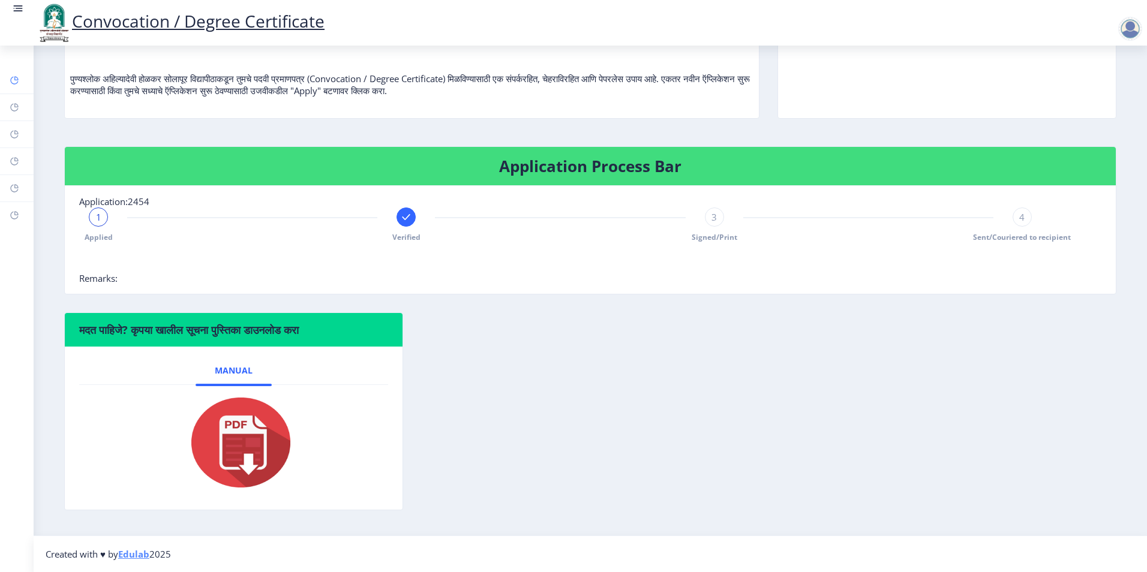 This screenshot has width=1147, height=572. I want to click on h6: मदत पाहिजे? कृपया खालील सूचना पुस्तिका डाउनलोड करा, so click(233, 330).